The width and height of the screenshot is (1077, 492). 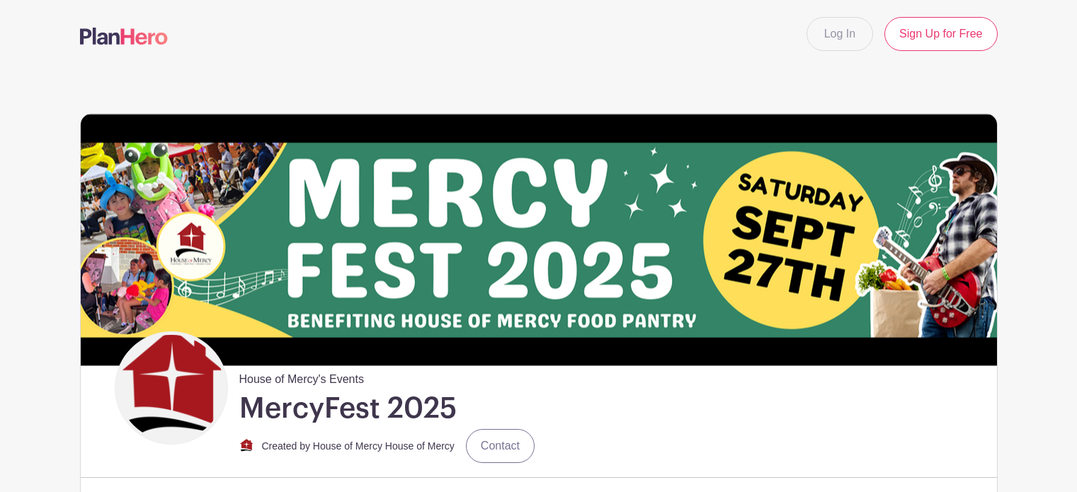 I want to click on img: logo-507f7623f17ff9eddc593b1ce0a138ce2505c220e1c5a4e2b4648c50719b7d32.svg, so click(x=124, y=36).